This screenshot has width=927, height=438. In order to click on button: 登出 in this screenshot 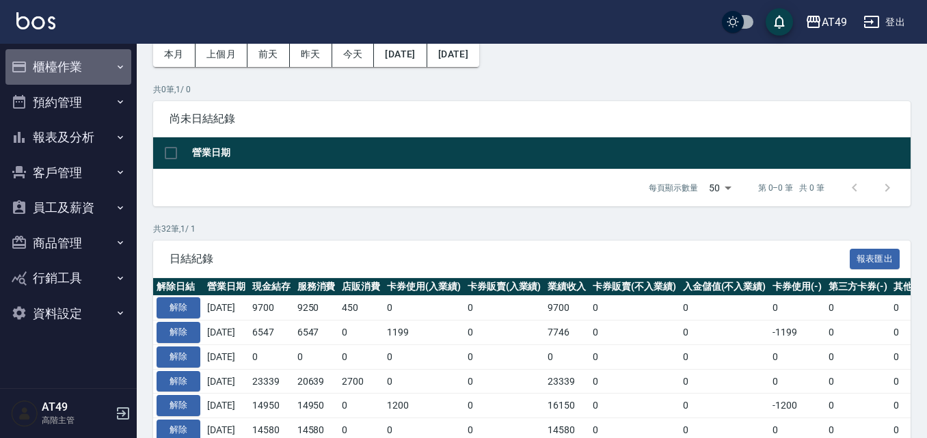, I will do `click(884, 22)`.